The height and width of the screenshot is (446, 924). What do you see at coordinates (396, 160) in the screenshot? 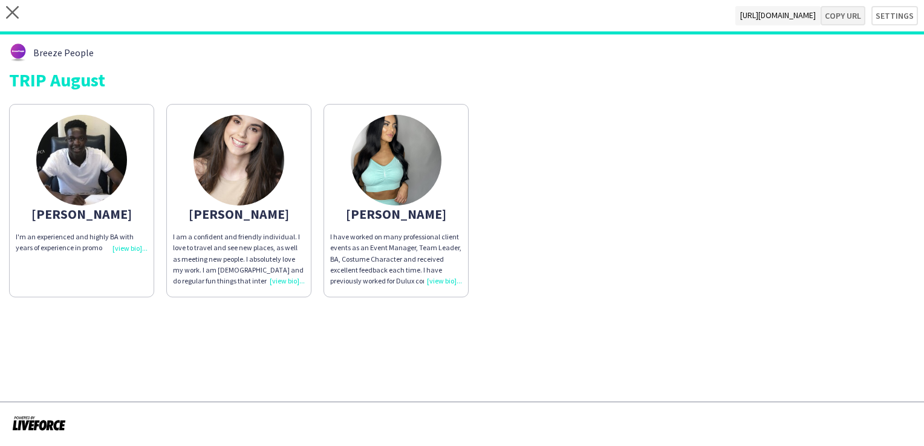
I see `img: thumb-4cfa59d9-e47b-4ff2-95ab-59d5b8dedded.jpg` at bounding box center [396, 160].